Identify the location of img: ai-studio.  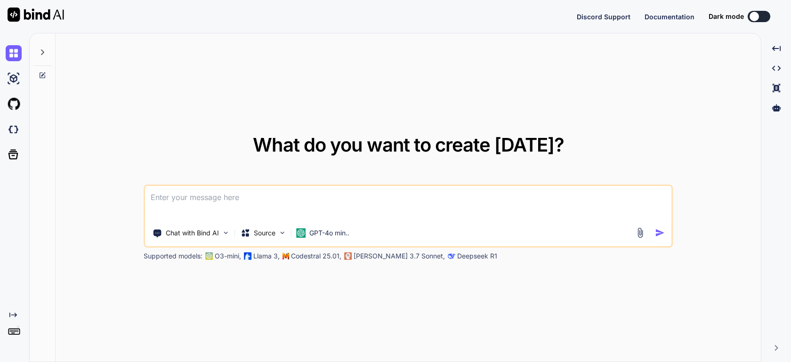
(14, 79).